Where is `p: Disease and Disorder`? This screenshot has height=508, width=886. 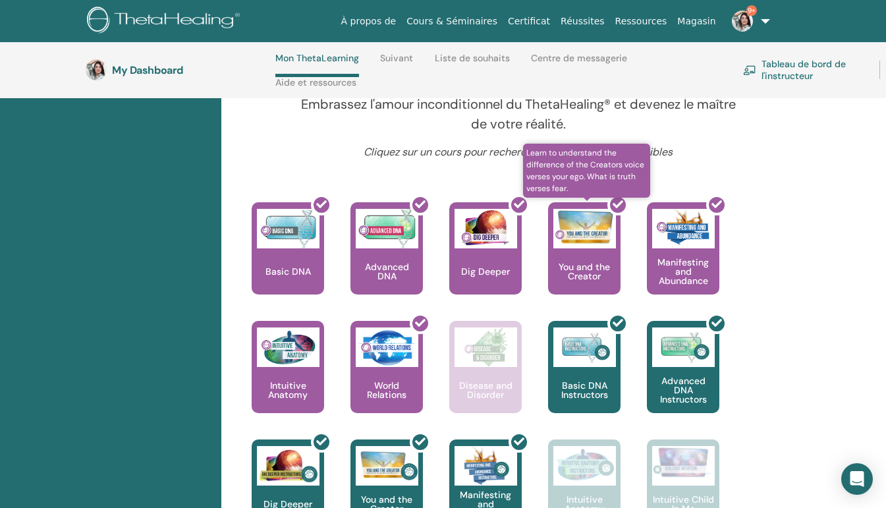
p: Disease and Disorder is located at coordinates (486, 390).